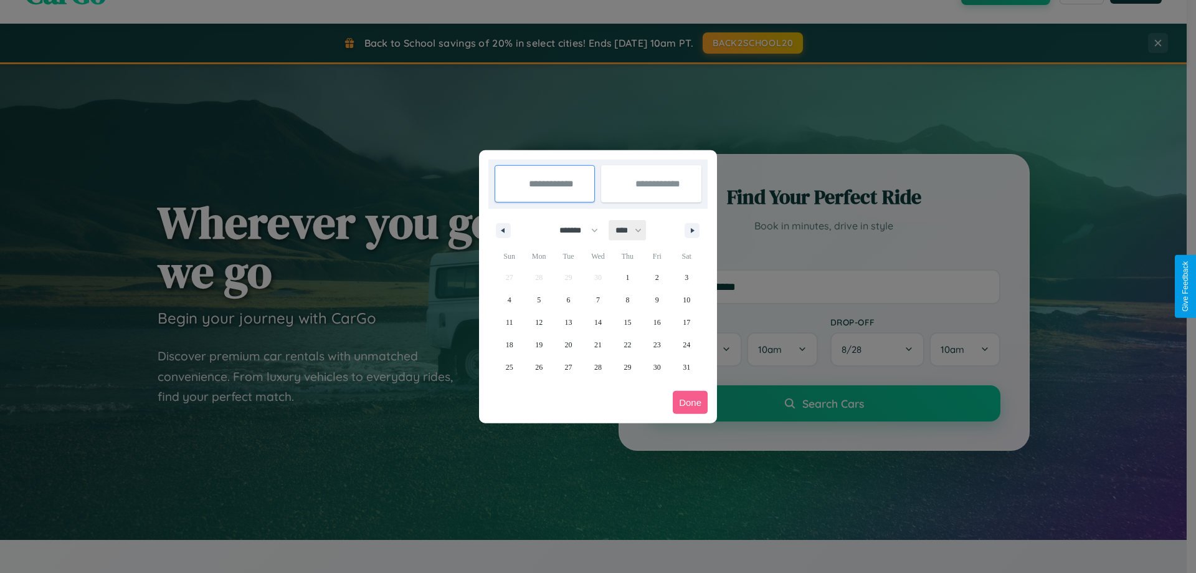 This screenshot has width=1196, height=573. I want to click on button: 6, so click(568, 300).